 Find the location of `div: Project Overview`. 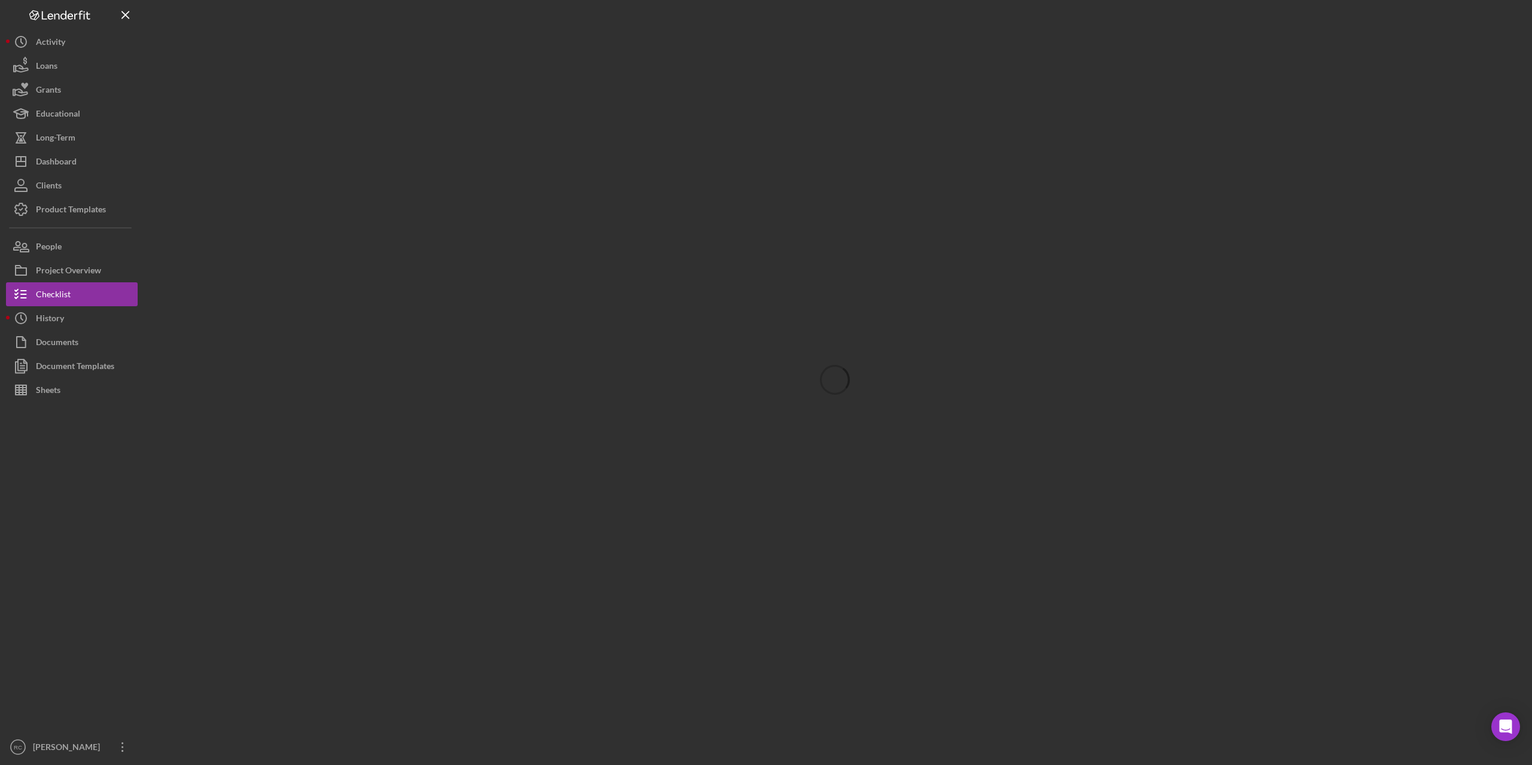

div: Project Overview is located at coordinates (68, 272).